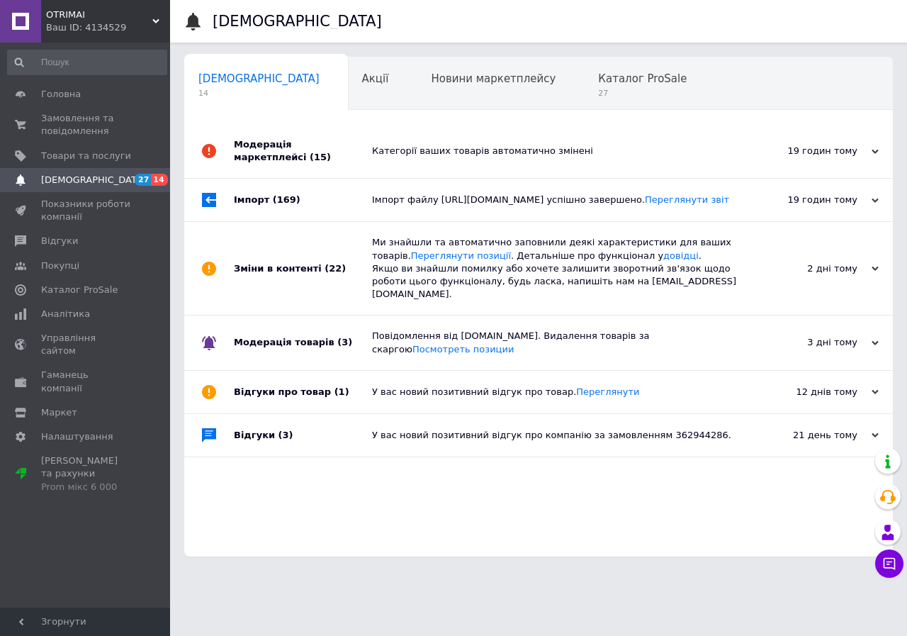  I want to click on div: 21 день тому, so click(808, 435).